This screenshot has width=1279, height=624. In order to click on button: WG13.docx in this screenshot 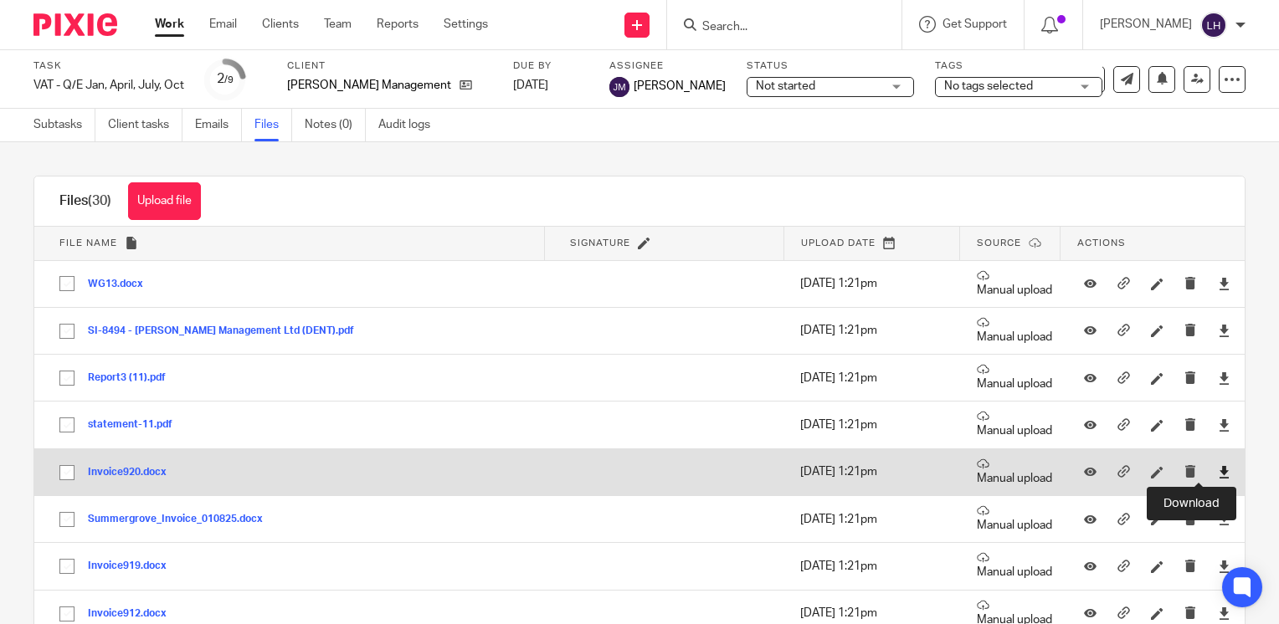, I will do `click(121, 285)`.